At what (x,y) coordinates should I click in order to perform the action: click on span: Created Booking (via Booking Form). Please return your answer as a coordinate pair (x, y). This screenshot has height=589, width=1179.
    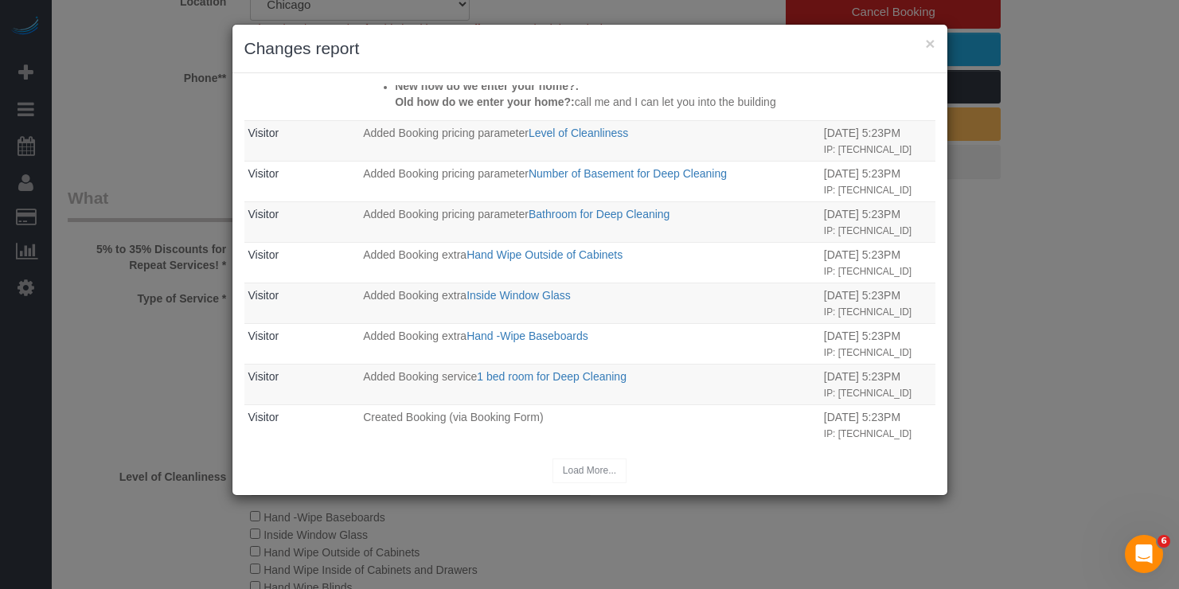
    Looking at the image, I should click on (453, 417).